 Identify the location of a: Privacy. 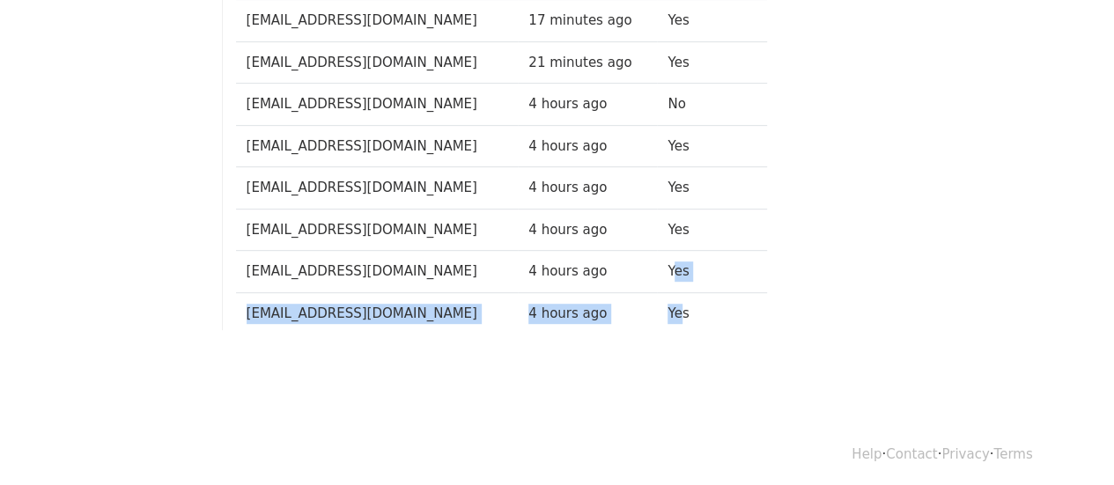
(965, 454).